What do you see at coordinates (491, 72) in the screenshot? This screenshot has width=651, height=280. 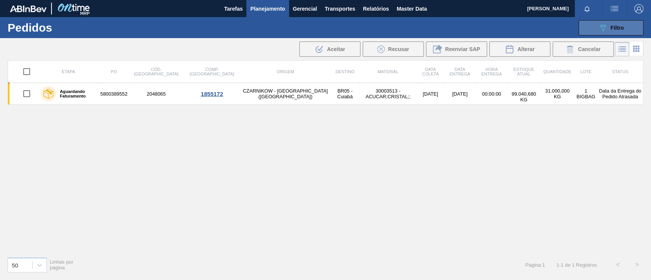 I see `span: Hora Entrega` at bounding box center [491, 72].